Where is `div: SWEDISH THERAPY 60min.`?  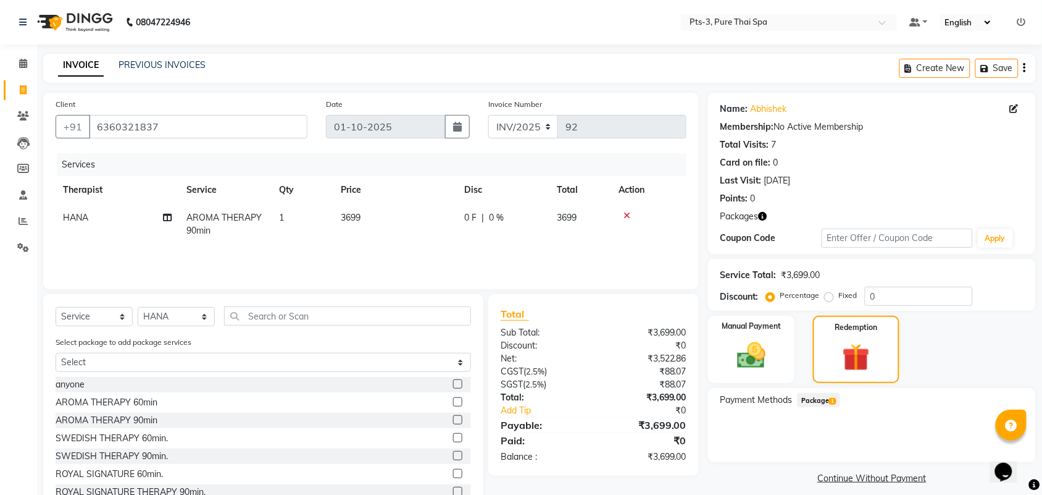
div: SWEDISH THERAPY 60min. is located at coordinates (112, 438).